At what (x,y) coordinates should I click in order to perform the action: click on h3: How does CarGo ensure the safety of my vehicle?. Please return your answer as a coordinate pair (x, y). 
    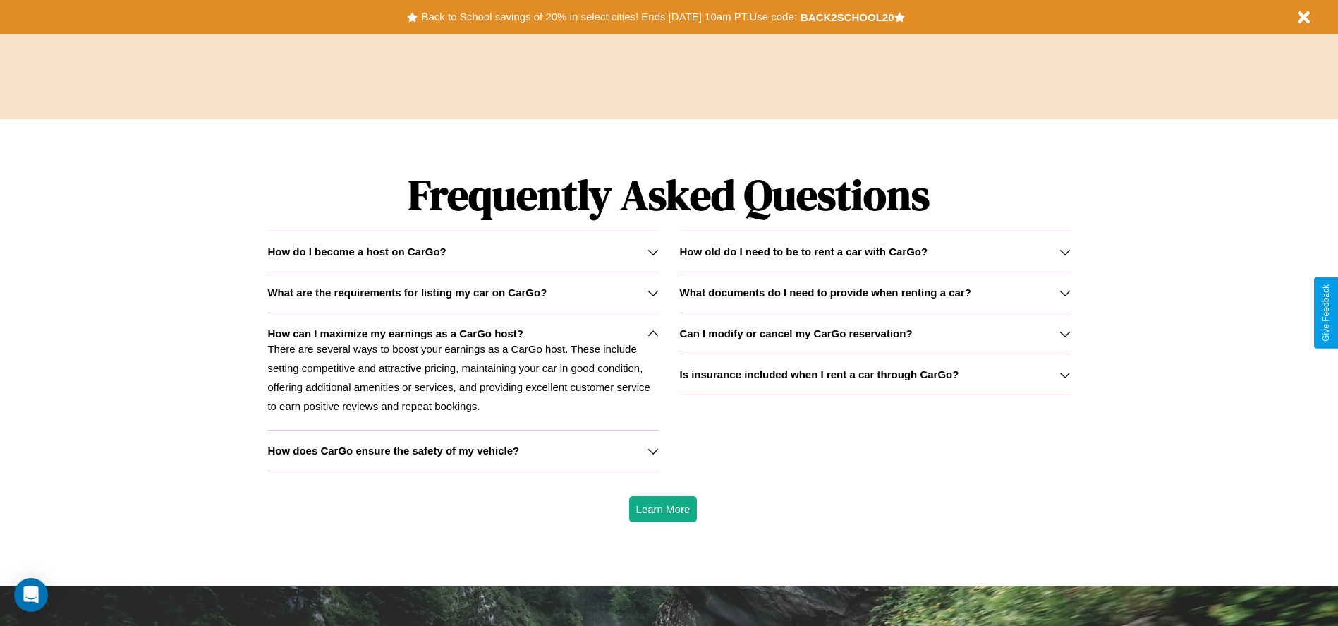
    Looking at the image, I should click on (393, 450).